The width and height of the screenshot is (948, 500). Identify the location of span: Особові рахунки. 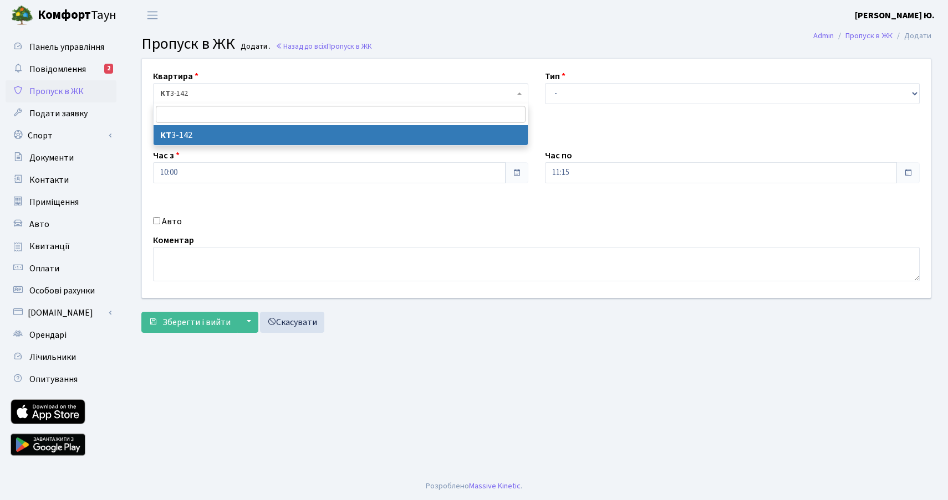
(62, 291).